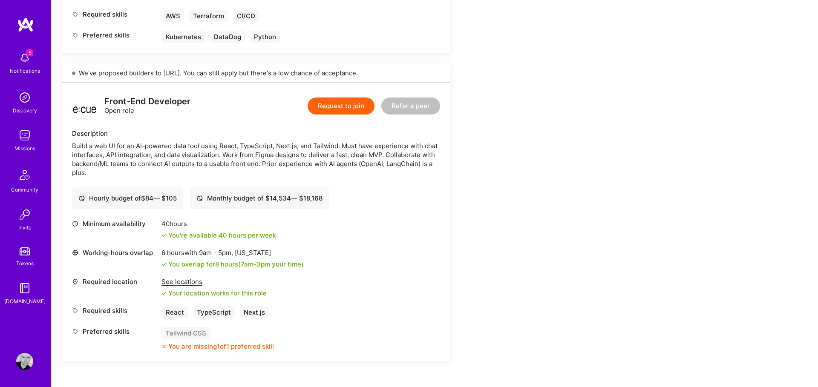 This screenshot has height=387, width=818. Describe the element at coordinates (30, 53) in the screenshot. I see `span: 5` at that location.